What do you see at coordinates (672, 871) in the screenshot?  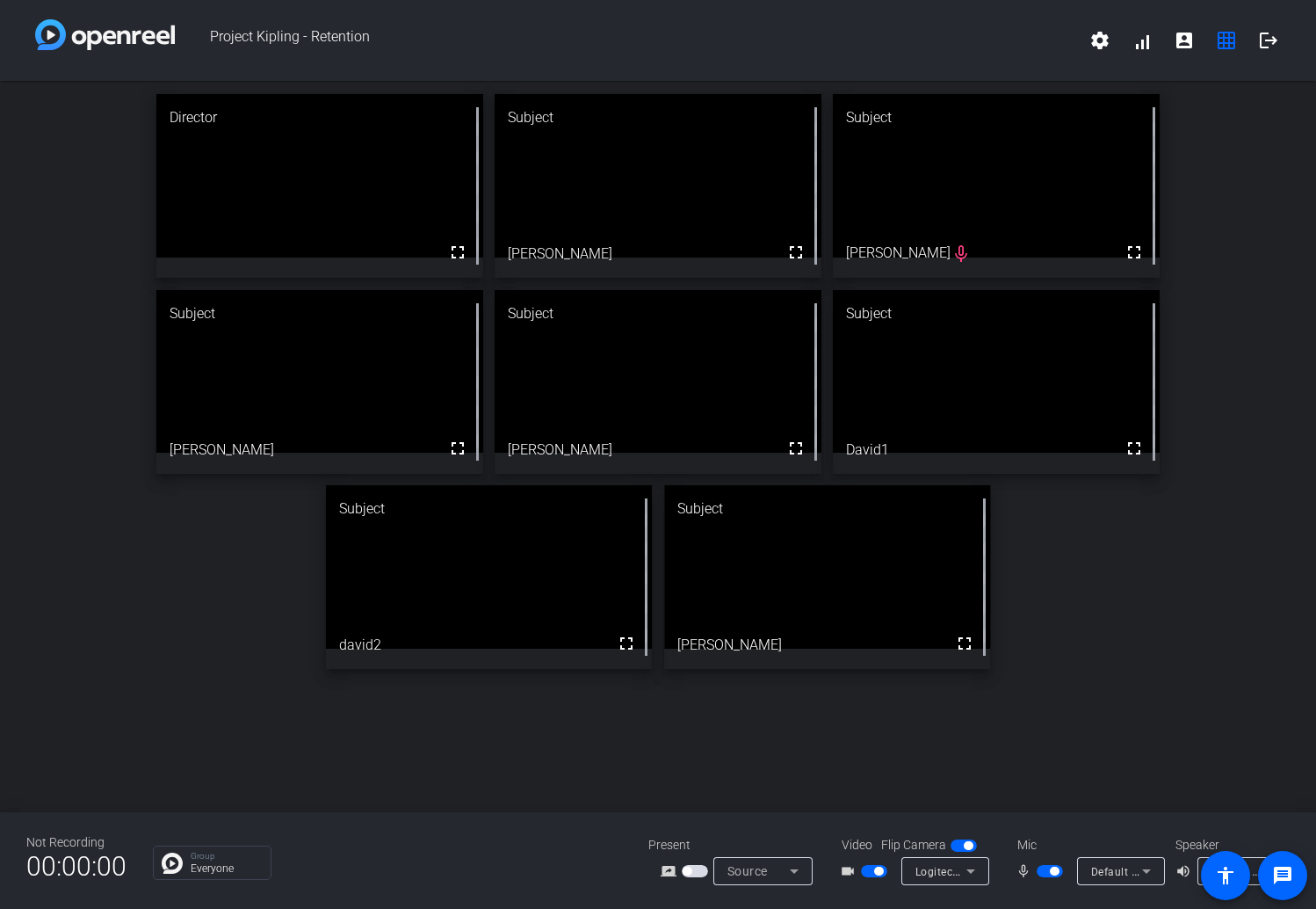 I see `mat-icon: screen_share_outline` at bounding box center [672, 871].